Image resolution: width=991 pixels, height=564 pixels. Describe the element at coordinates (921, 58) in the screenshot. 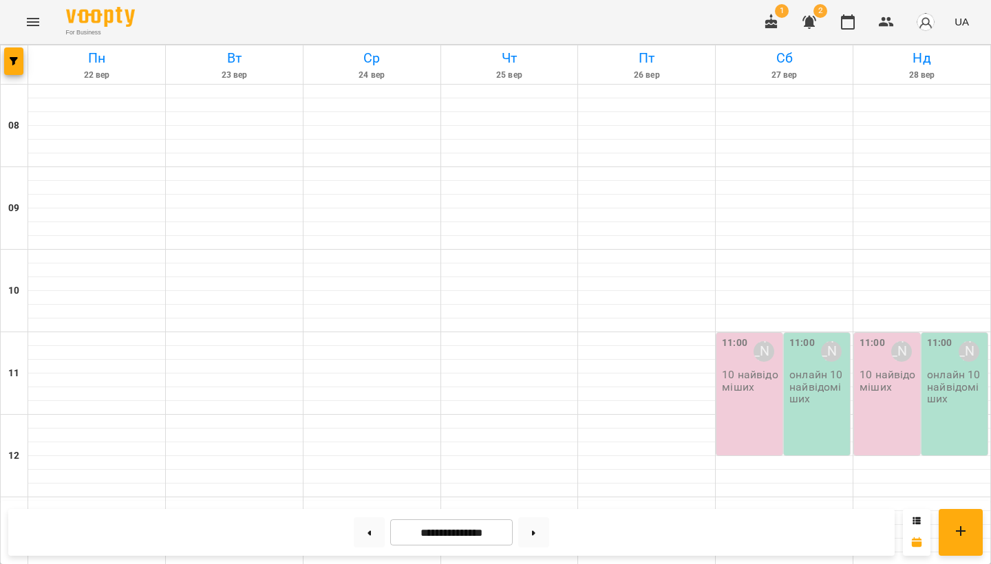

I see `h6: Нд` at that location.